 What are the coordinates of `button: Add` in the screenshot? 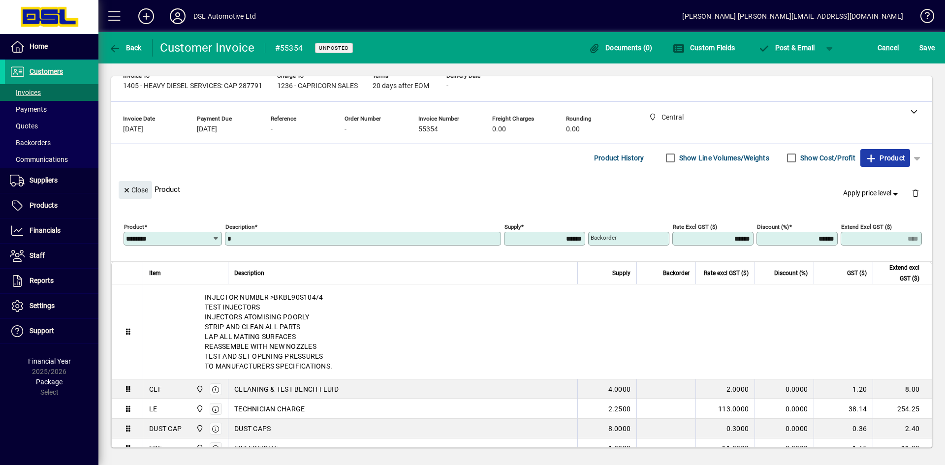 It's located at (146, 16).